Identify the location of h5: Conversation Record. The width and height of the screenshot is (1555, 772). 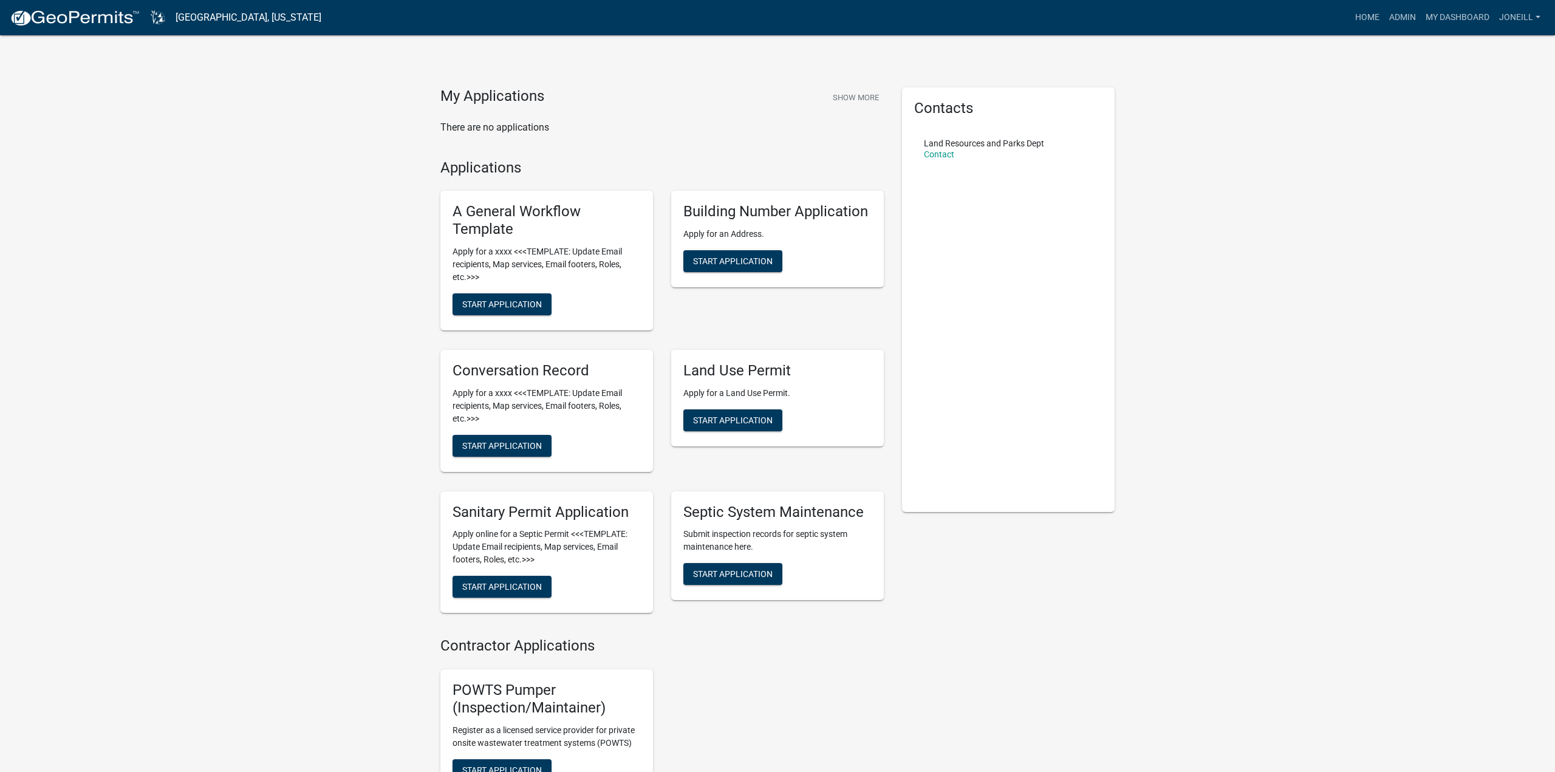
(547, 371).